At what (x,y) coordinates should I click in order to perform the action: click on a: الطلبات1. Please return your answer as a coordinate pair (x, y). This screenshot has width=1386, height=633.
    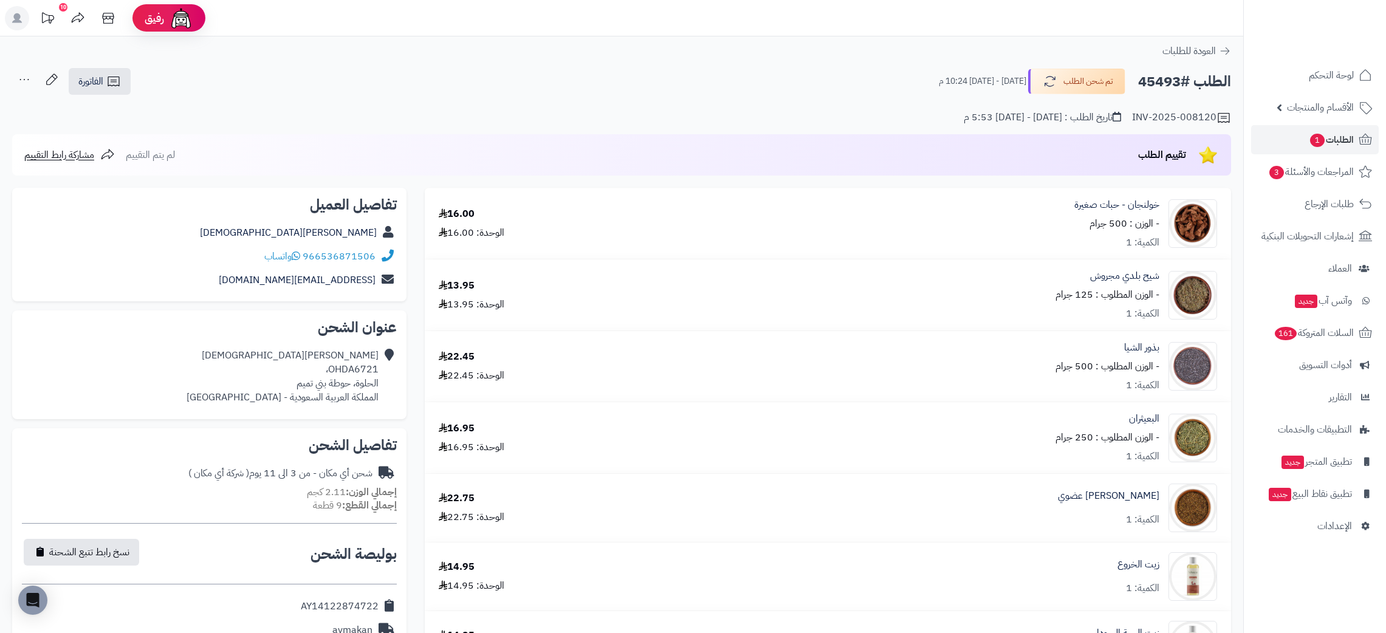
    Looking at the image, I should click on (1315, 140).